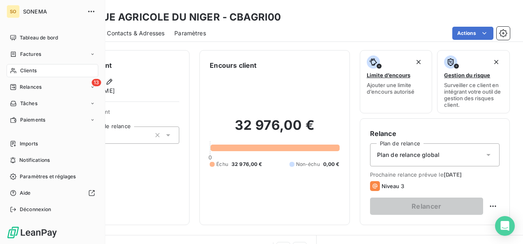 The image size is (523, 244). Describe the element at coordinates (222, 164) in the screenshot. I see `span: Échu` at that location.